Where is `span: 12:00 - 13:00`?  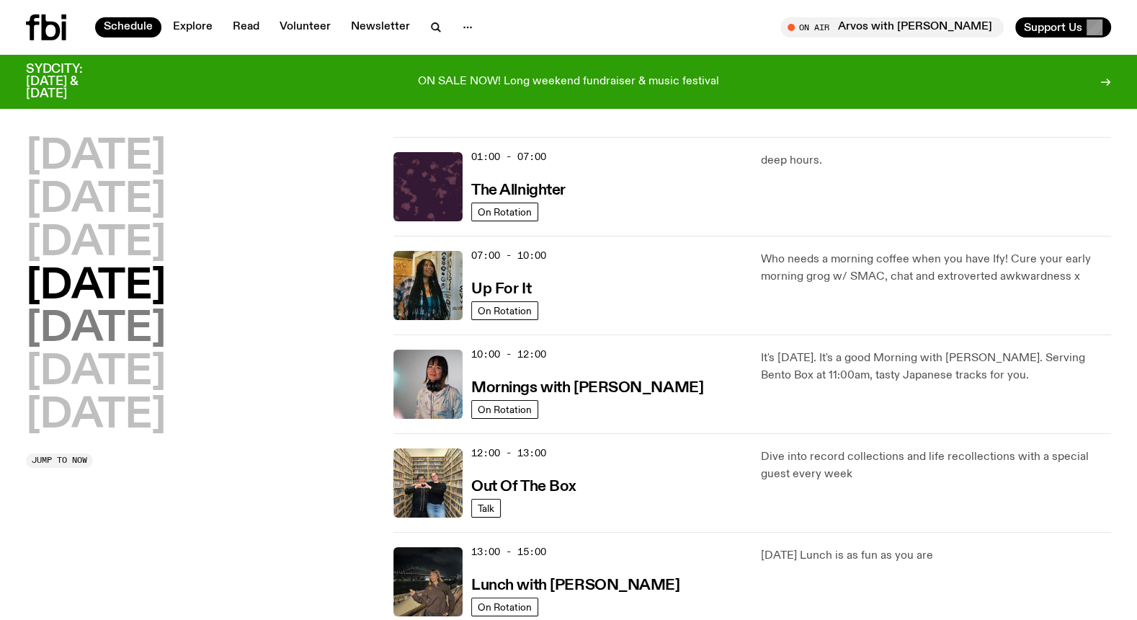 span: 12:00 - 13:00 is located at coordinates (509, 453).